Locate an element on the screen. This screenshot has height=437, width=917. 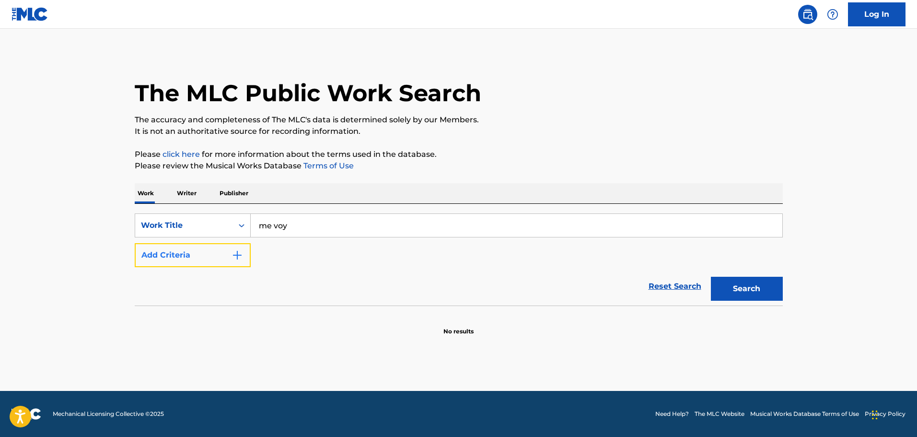
div: Help is located at coordinates (832, 14).